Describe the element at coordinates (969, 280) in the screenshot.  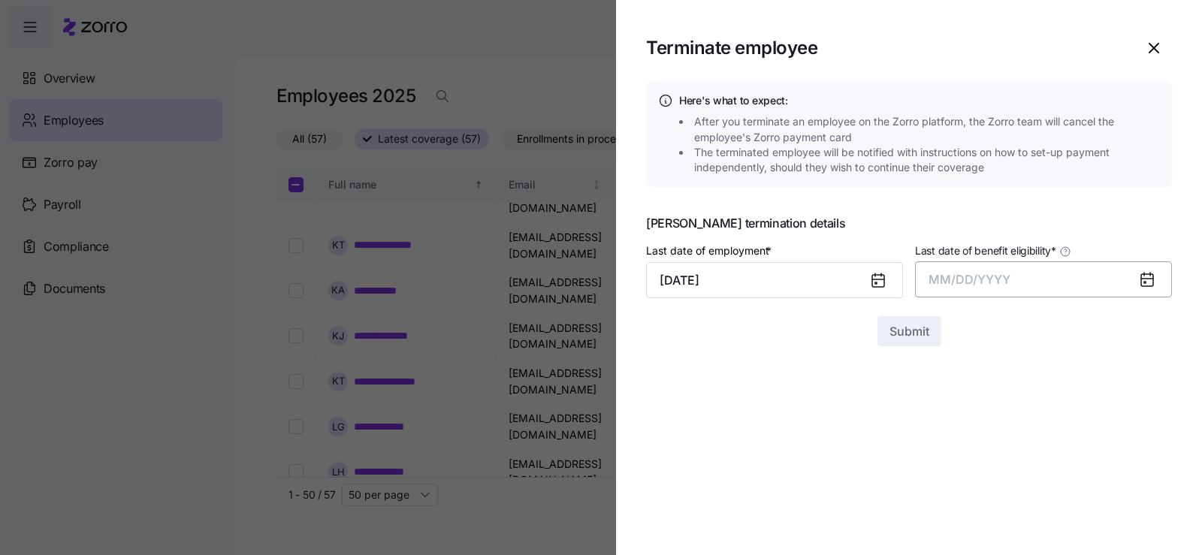
I see `span: MM/DD/YYYY` at that location.